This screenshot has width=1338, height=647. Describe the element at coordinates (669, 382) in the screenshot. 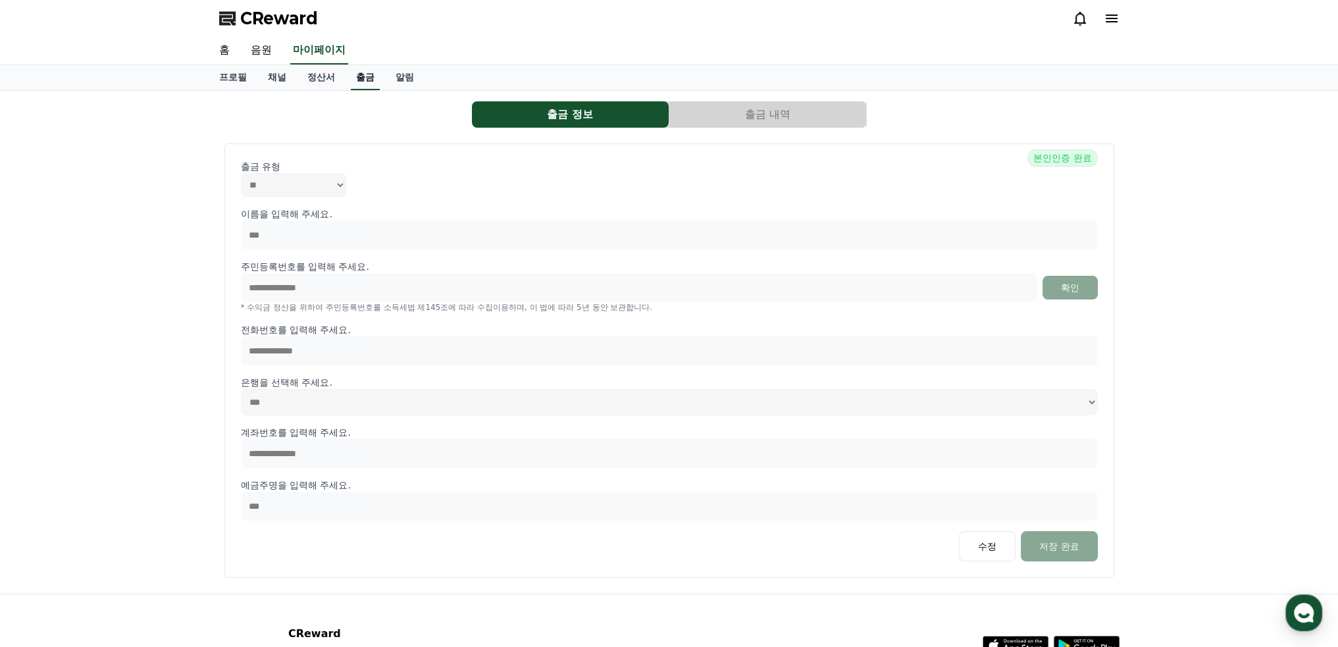

I see `p: 은행을 선택해 주세요.` at that location.